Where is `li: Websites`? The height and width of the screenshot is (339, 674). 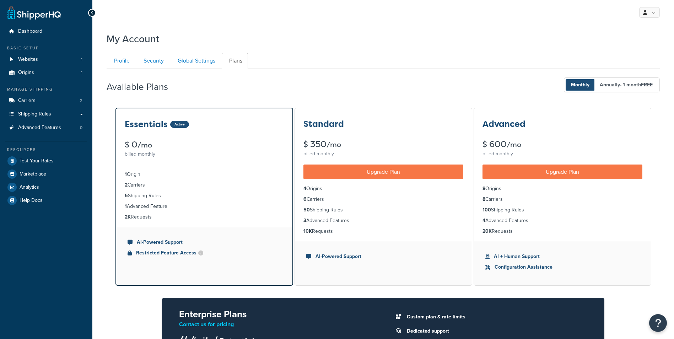
li: Websites is located at coordinates (46, 59).